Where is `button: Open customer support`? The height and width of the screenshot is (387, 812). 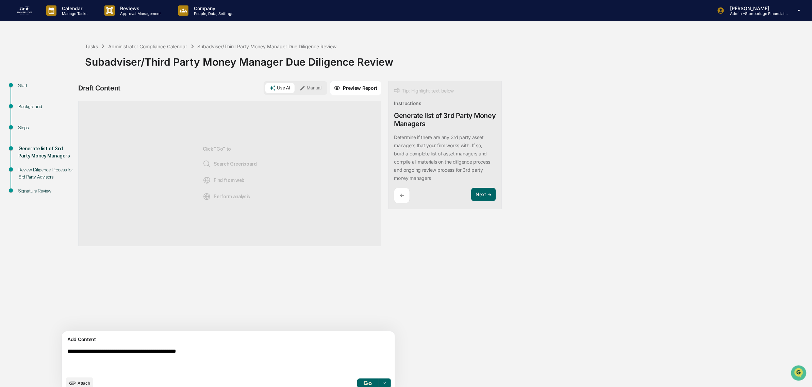 button: Open customer support is located at coordinates (9, 9).